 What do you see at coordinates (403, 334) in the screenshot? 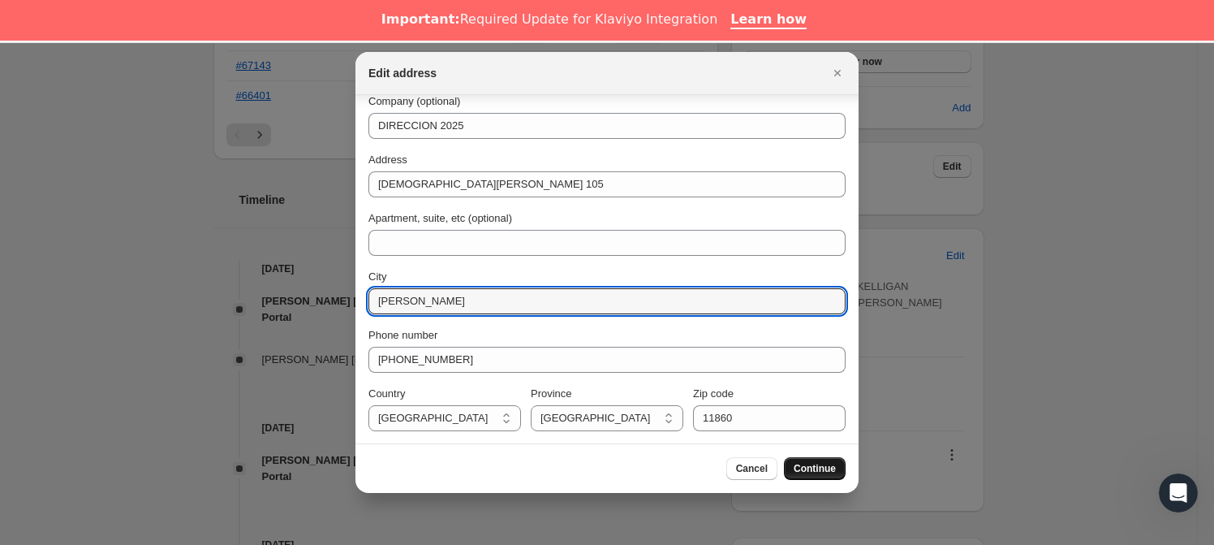
I see `span: Phone number` at bounding box center [403, 334].